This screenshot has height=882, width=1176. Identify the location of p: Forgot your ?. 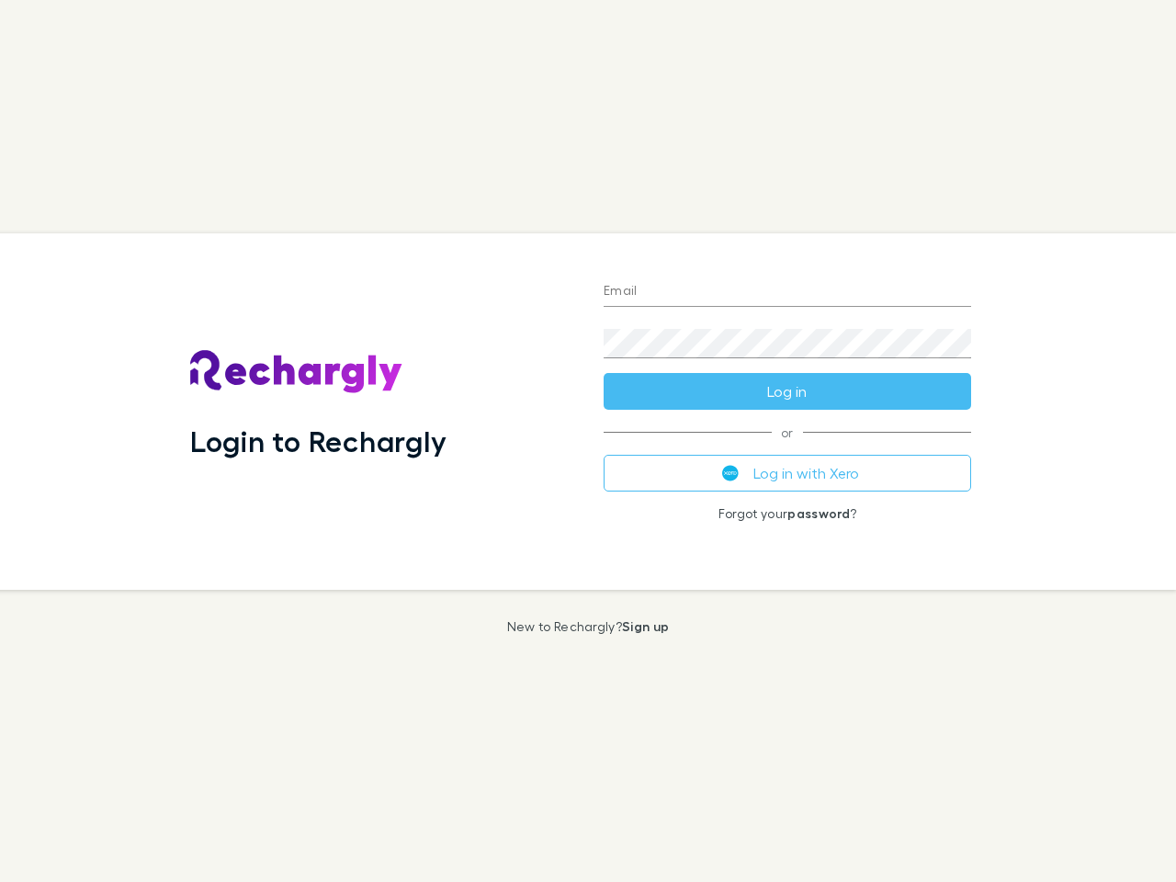
(788, 514).